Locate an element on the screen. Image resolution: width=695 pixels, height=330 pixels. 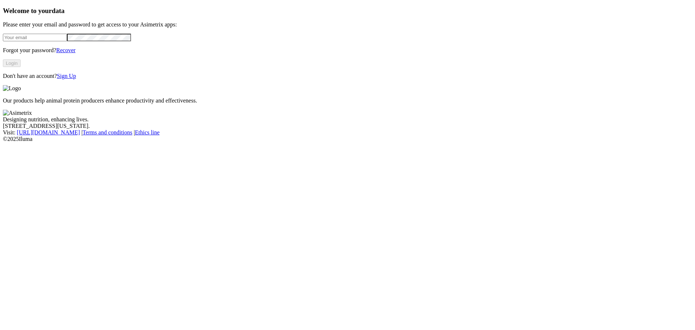
p: Forgot your password? is located at coordinates (348, 50).